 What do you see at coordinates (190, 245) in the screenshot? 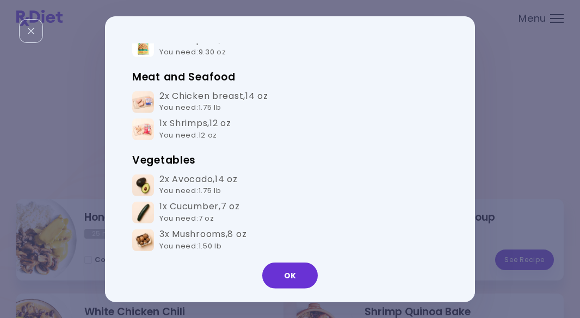
I see `span: You need : 1.50 lb` at bounding box center [190, 245].